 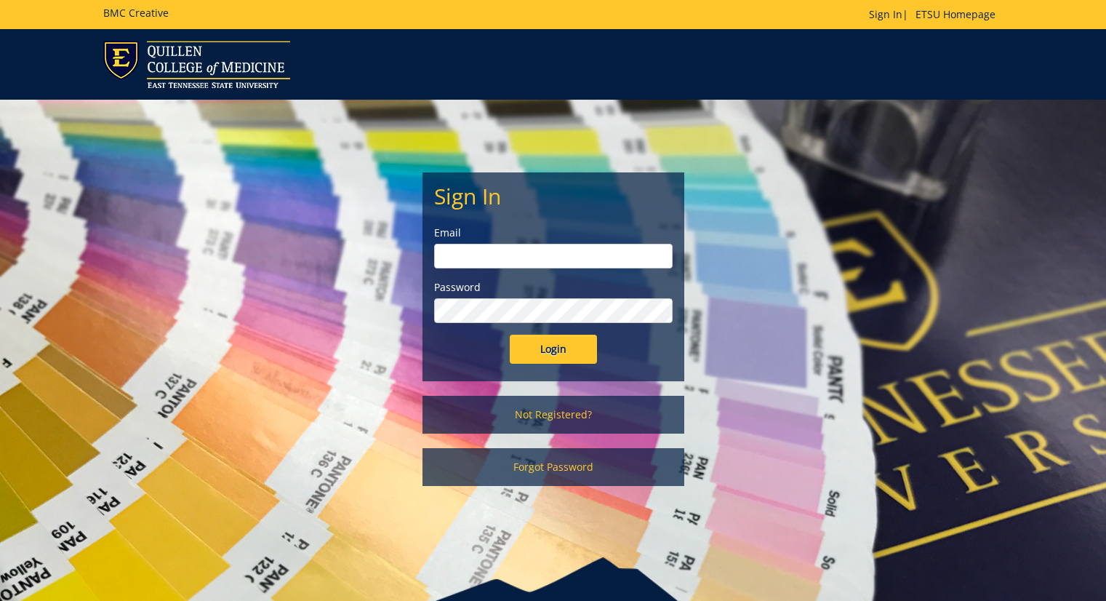 What do you see at coordinates (196, 64) in the screenshot?
I see `img: ETSU logo` at bounding box center [196, 64].